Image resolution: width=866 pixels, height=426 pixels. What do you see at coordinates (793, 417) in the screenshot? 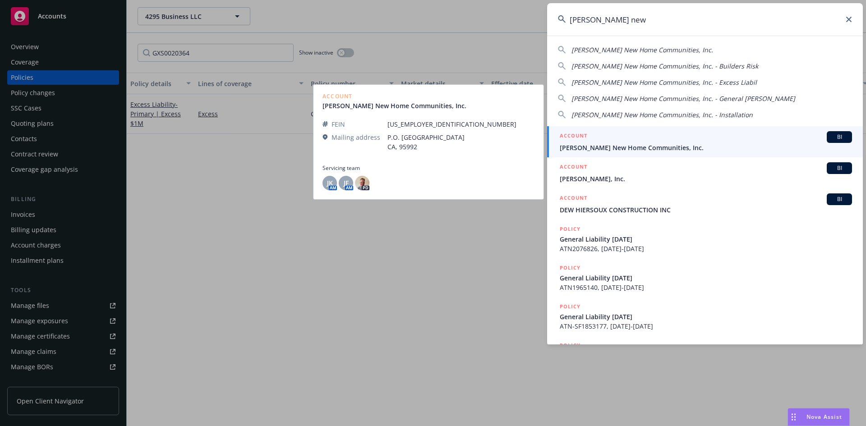
I see `div: Drag to move` at bounding box center [793, 417].